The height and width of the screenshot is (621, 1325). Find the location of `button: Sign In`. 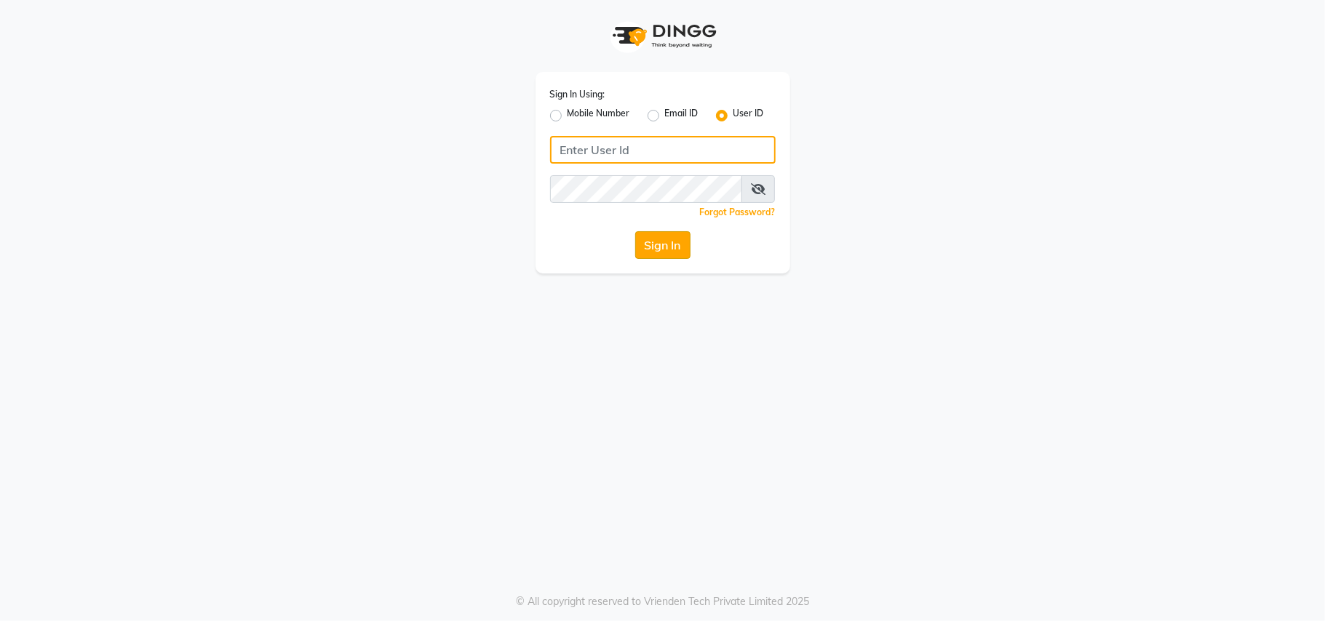

button: Sign In is located at coordinates (663, 245).